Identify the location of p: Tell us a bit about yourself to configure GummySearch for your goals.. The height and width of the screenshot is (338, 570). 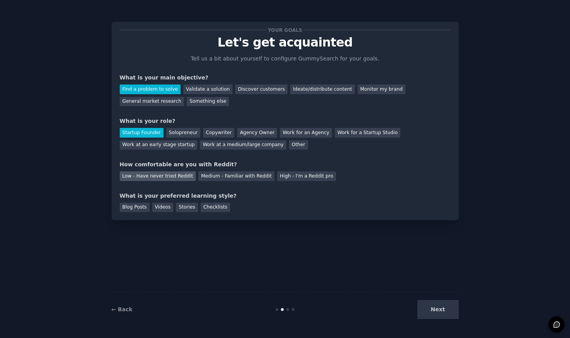
(285, 58).